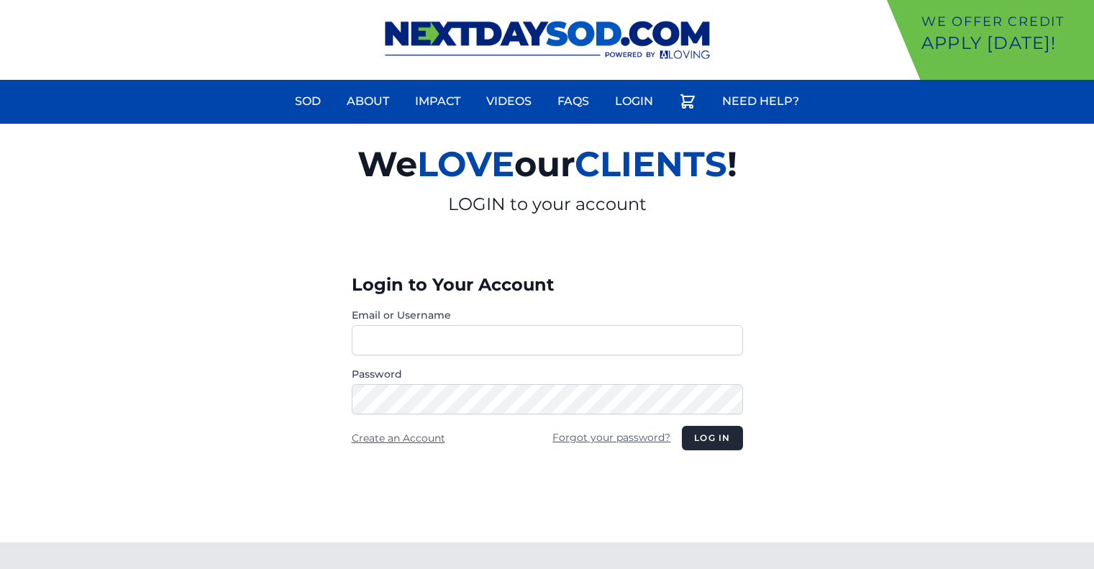 The height and width of the screenshot is (569, 1094). What do you see at coordinates (465, 164) in the screenshot?
I see `span: LOVE` at bounding box center [465, 164].